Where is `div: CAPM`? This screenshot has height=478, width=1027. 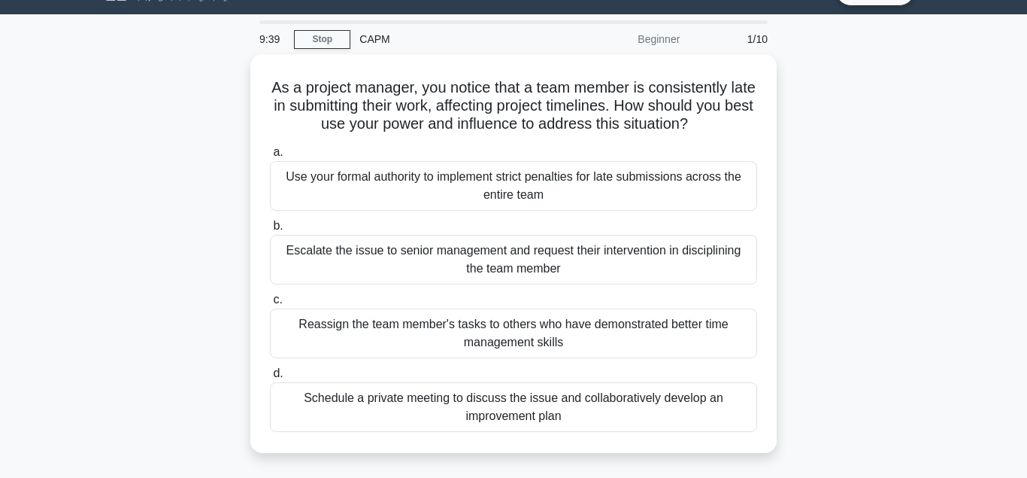 div: CAPM is located at coordinates (454, 39).